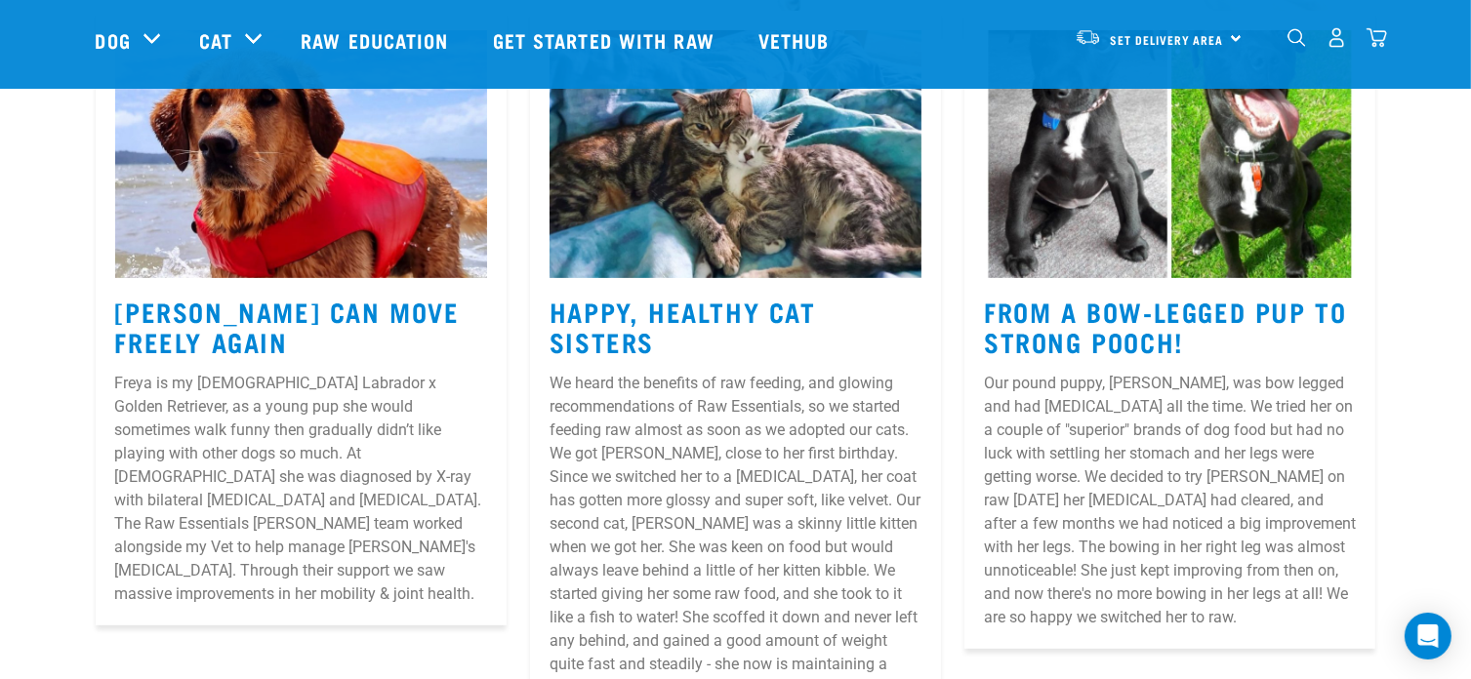 The image size is (1471, 679). I want to click on span: Set Delivery Area, so click(1167, 39).